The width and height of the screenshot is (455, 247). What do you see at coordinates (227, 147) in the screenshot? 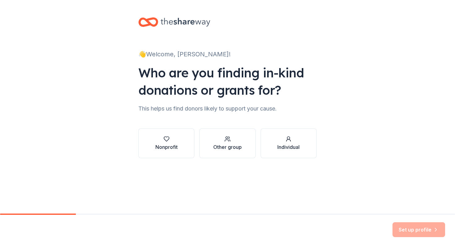
I see `div: Other group` at bounding box center [227, 147].